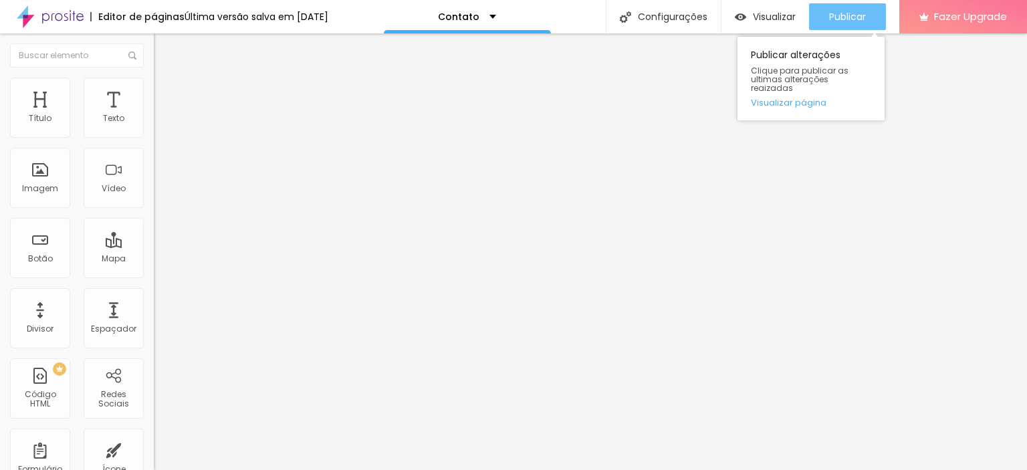 This screenshot has height=470, width=1027. What do you see at coordinates (40, 189) in the screenshot?
I see `div: Imagem` at bounding box center [40, 189].